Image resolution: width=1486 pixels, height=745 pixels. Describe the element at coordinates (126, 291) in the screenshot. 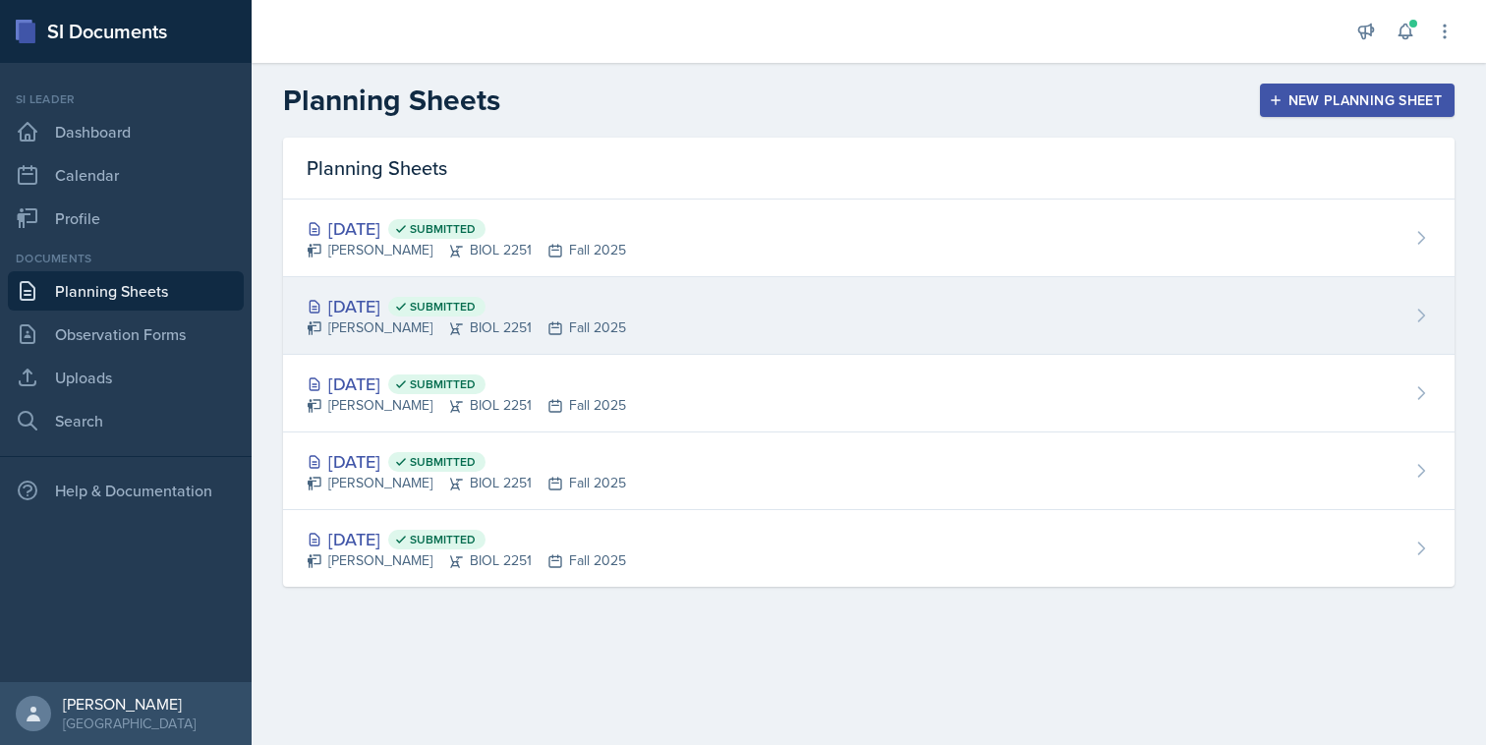

I see `a: Planning Sheets` at that location.